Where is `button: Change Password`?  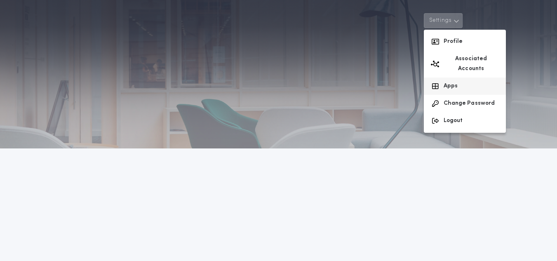 button: Change Password is located at coordinates (465, 104).